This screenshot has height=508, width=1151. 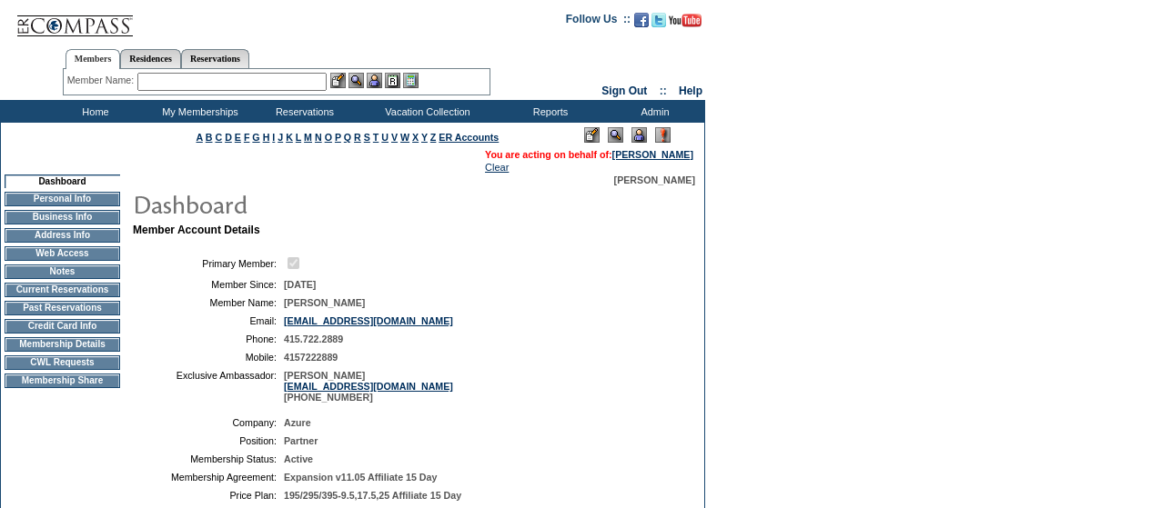 I want to click on a: M, so click(x=307, y=137).